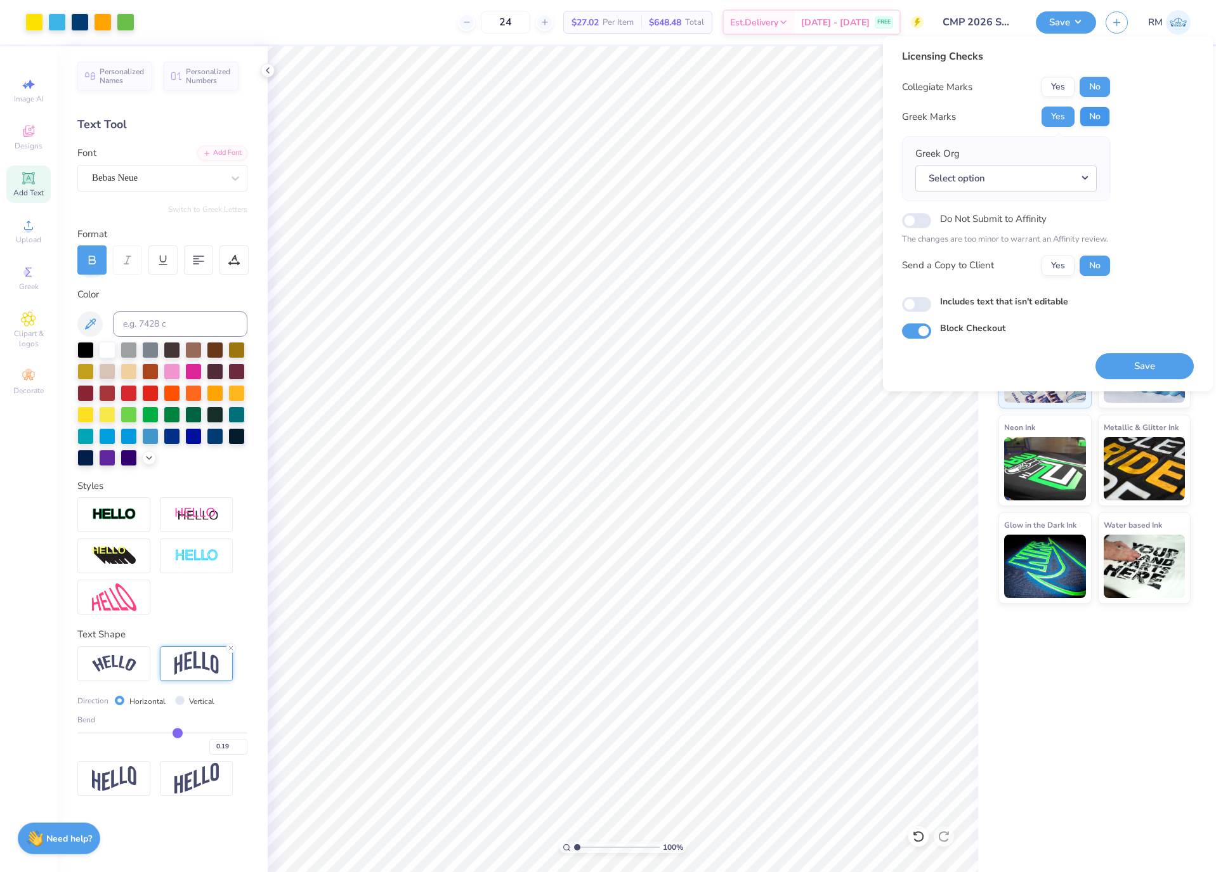 This screenshot has height=872, width=1216. Describe the element at coordinates (87, 153) in the screenshot. I see `label: Font` at that location.